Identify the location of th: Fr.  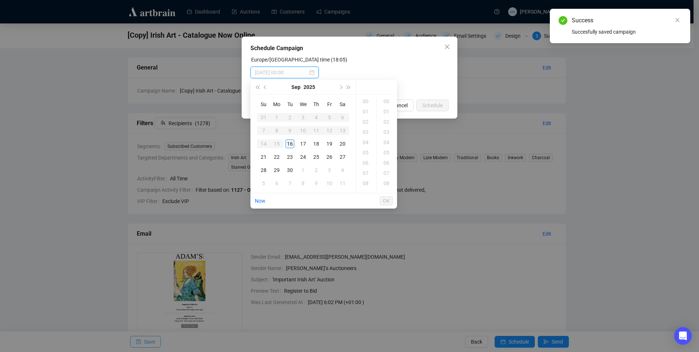
(330, 104).